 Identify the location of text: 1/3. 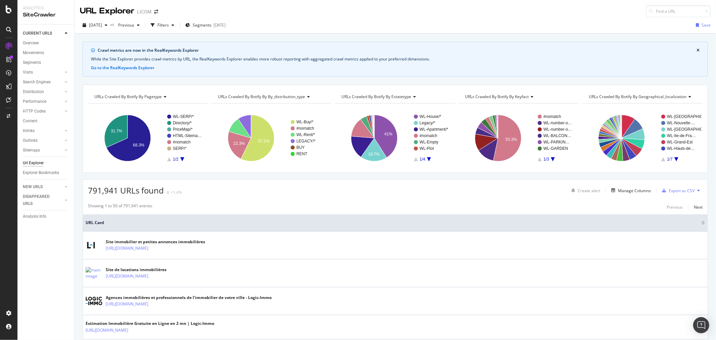
(546, 159).